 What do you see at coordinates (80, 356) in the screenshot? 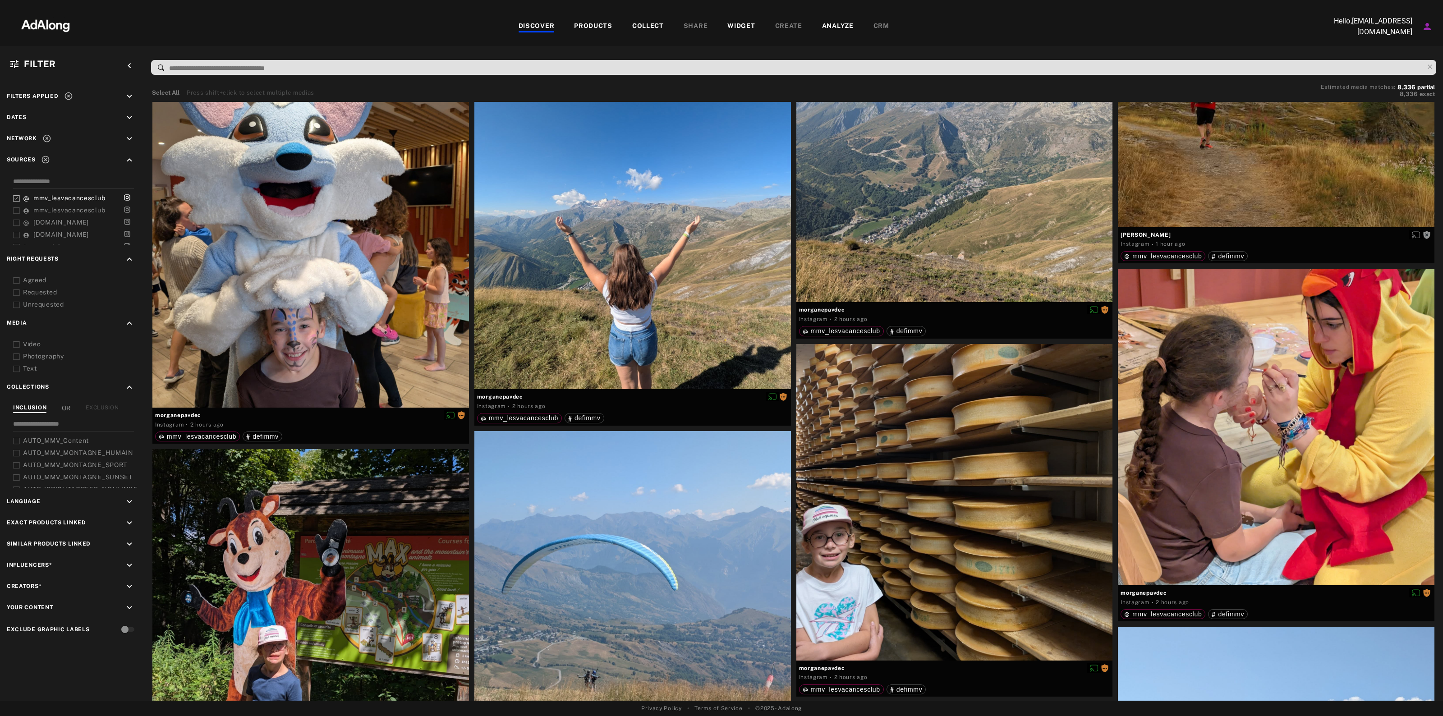
I see `div: Photography` at bounding box center [80, 356].